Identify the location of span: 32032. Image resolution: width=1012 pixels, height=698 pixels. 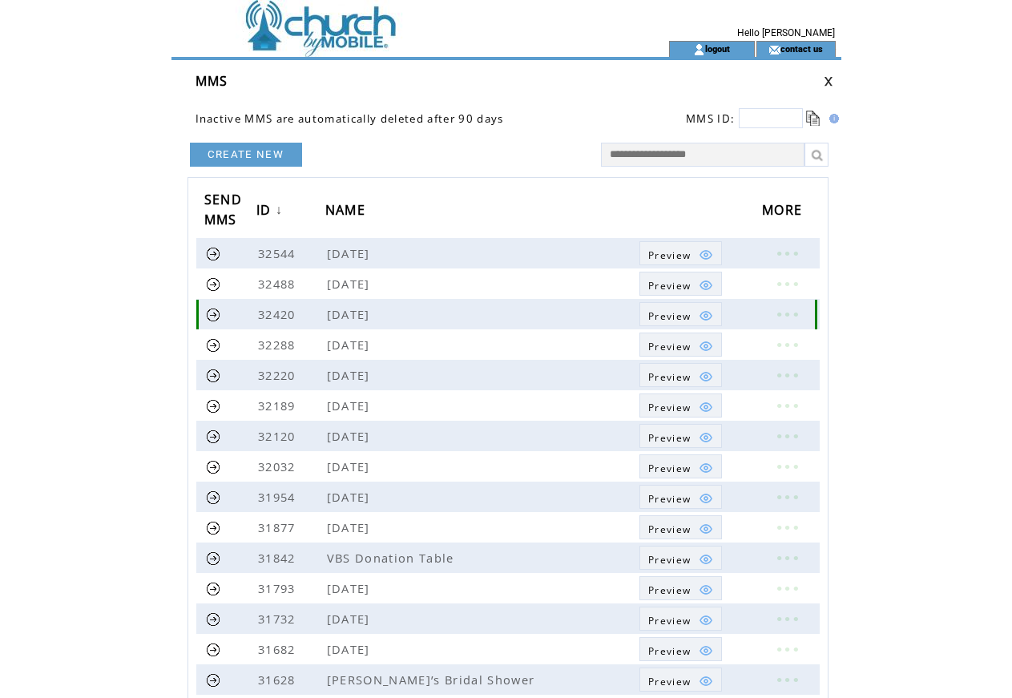
(279, 466).